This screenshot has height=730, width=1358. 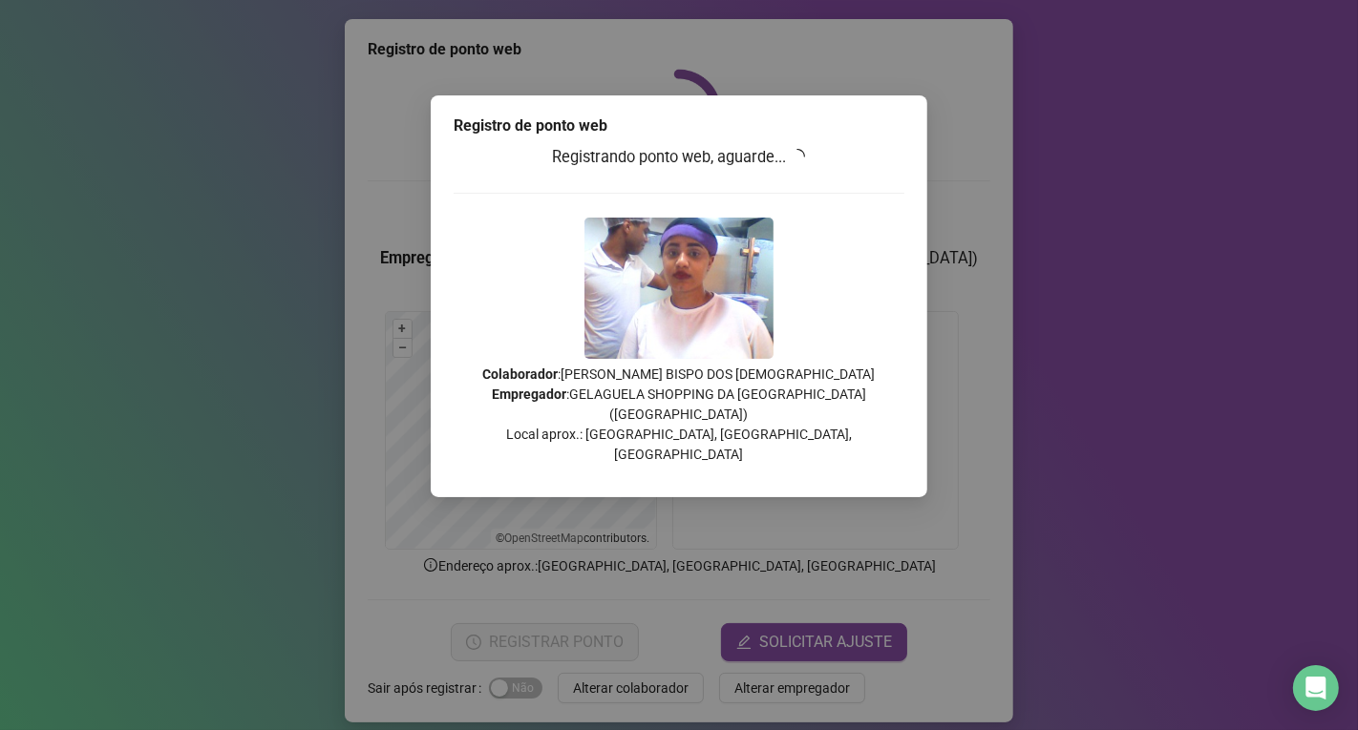 What do you see at coordinates (679, 288) in the screenshot?
I see `img: Z` at bounding box center [679, 288].